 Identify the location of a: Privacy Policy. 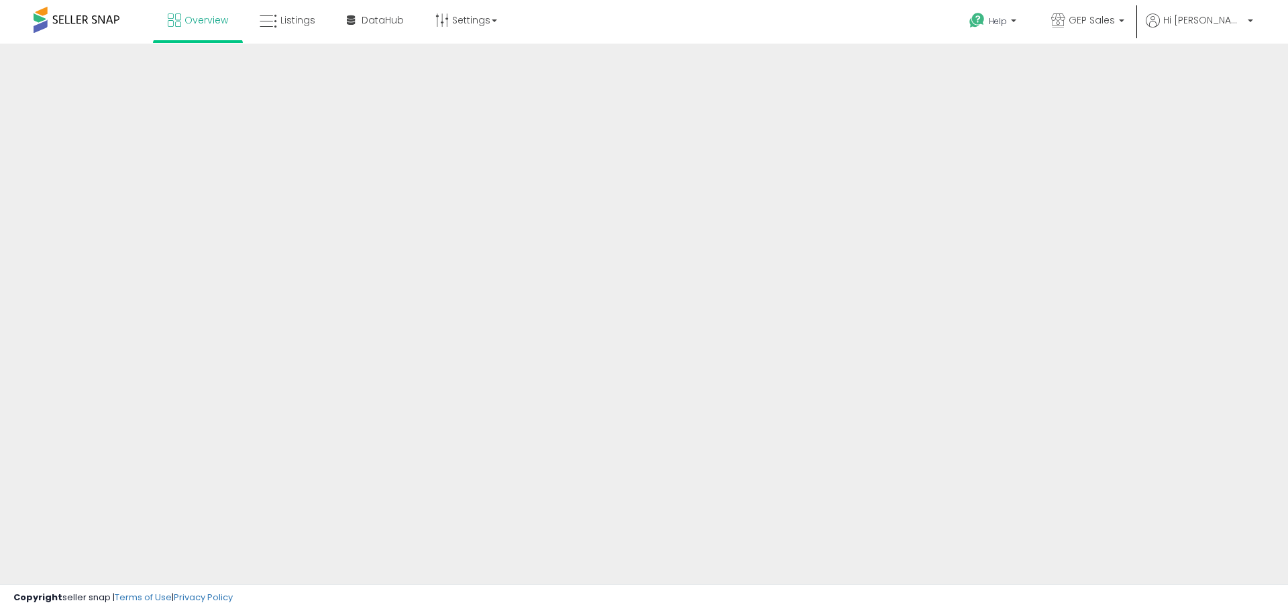
(203, 597).